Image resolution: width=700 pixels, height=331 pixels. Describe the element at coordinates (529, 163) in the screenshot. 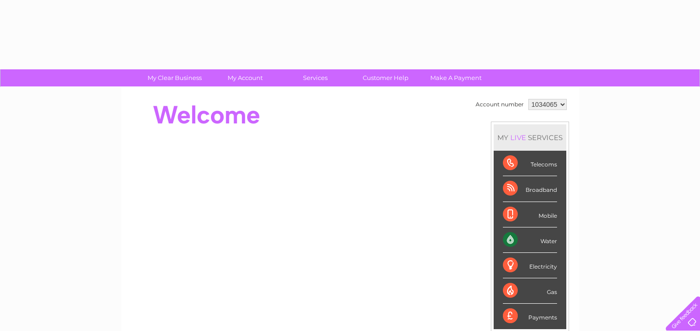

I see `div: Telecoms` at that location.